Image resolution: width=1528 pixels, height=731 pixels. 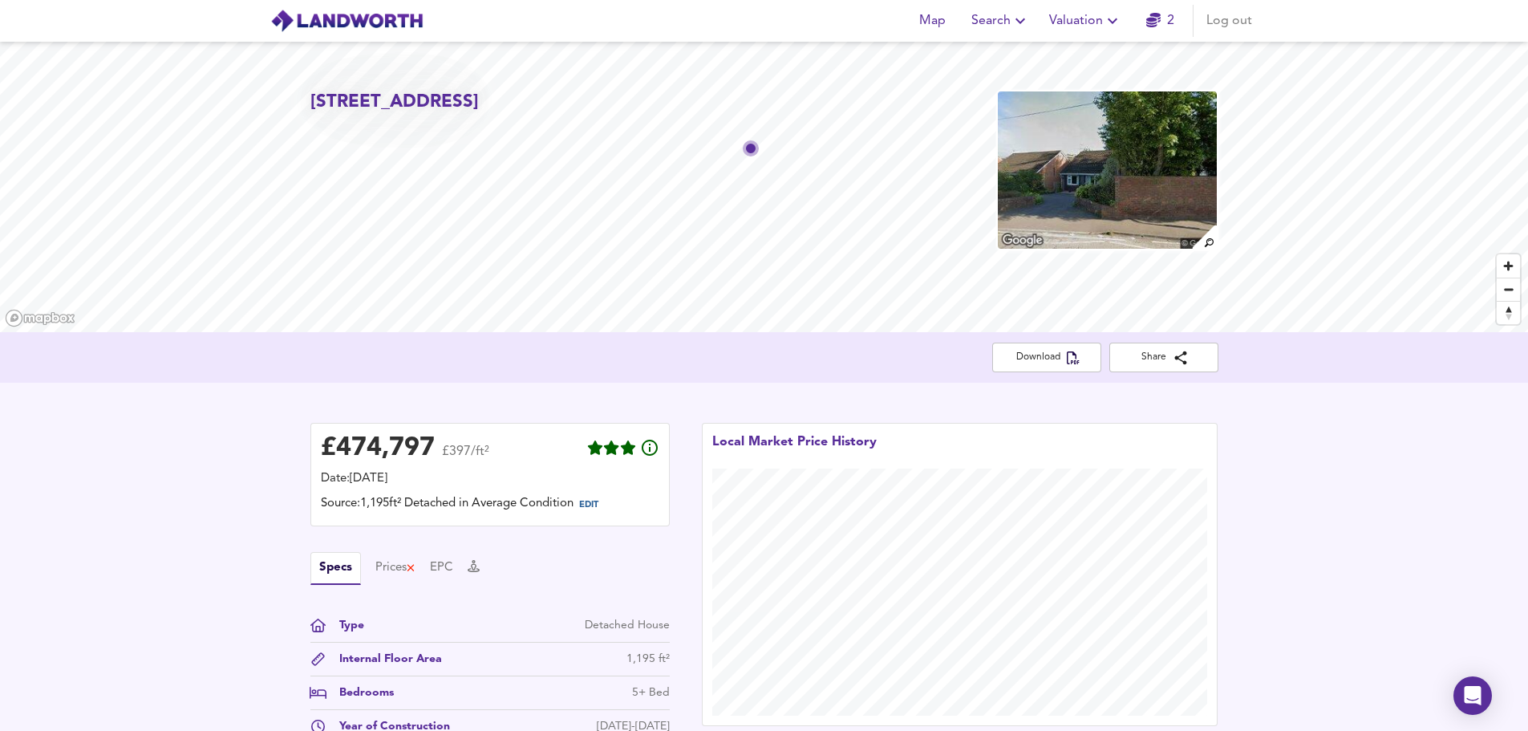 What do you see at coordinates (490, 505) in the screenshot?
I see `div: Source: 1,195ft² Detached in Average Condition` at bounding box center [490, 505].